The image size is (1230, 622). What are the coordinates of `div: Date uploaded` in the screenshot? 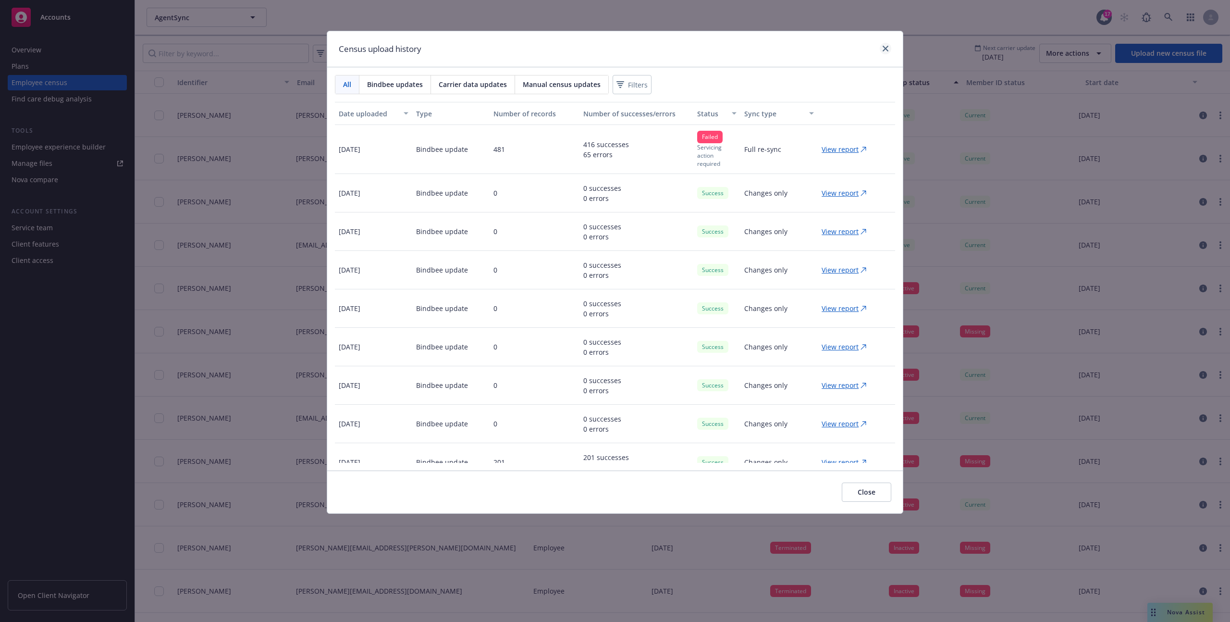 It's located at (368, 113).